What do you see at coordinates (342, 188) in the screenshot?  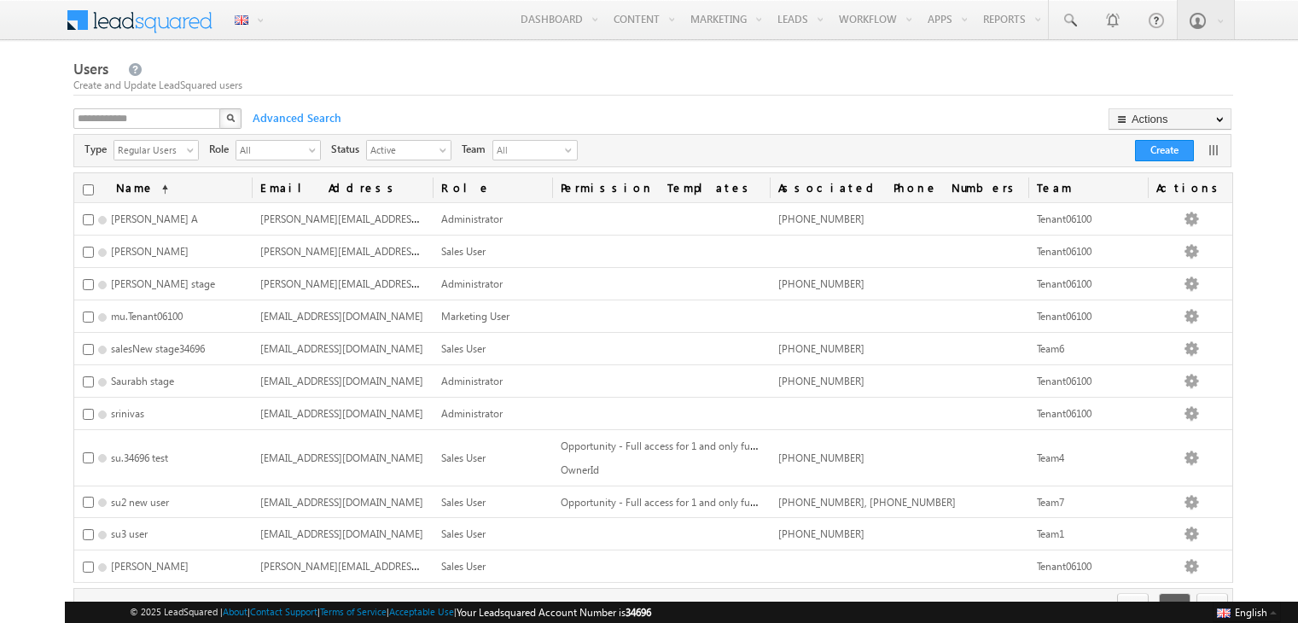 I see `a: Email Address` at bounding box center [342, 188].